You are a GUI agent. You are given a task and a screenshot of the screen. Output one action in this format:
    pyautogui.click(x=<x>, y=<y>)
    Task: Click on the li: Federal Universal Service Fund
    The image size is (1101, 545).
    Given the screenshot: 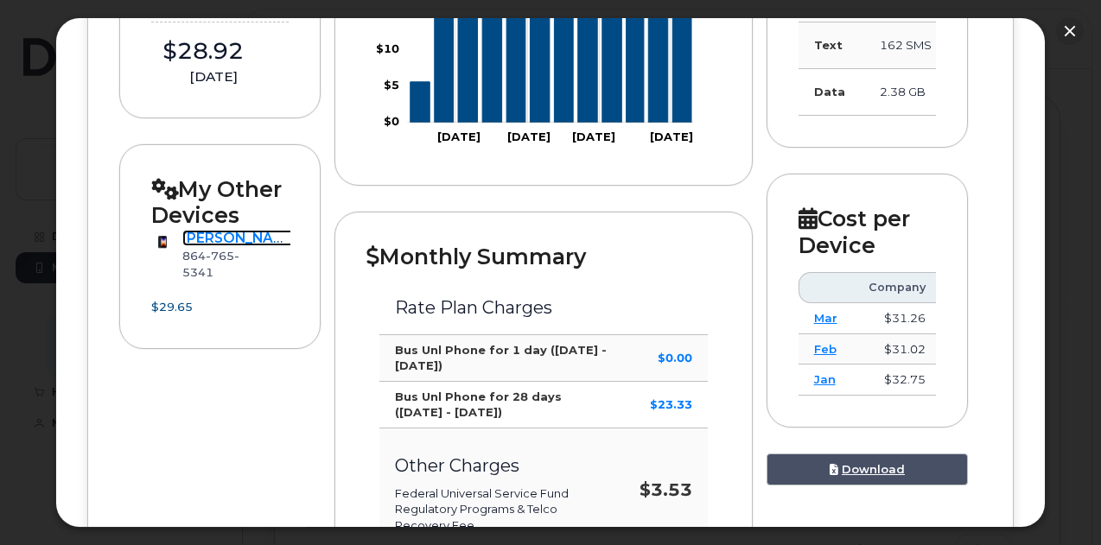 What is the action you would take?
    pyautogui.click(x=501, y=493)
    